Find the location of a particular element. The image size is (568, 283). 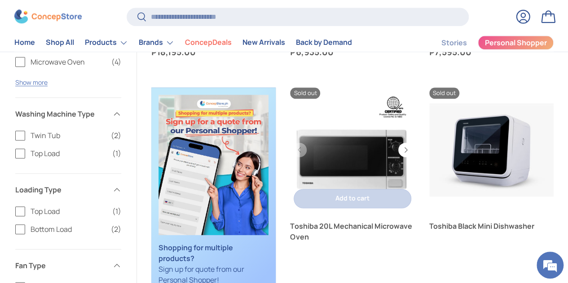

button: Show more is located at coordinates (31, 82).